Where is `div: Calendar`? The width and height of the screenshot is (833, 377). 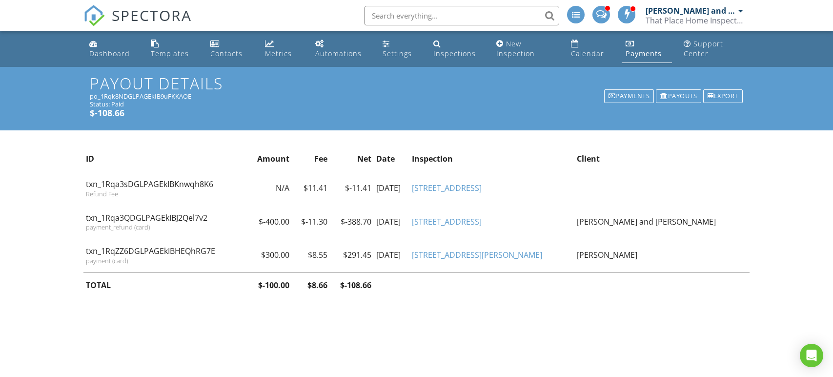
div: Calendar is located at coordinates (588, 53).